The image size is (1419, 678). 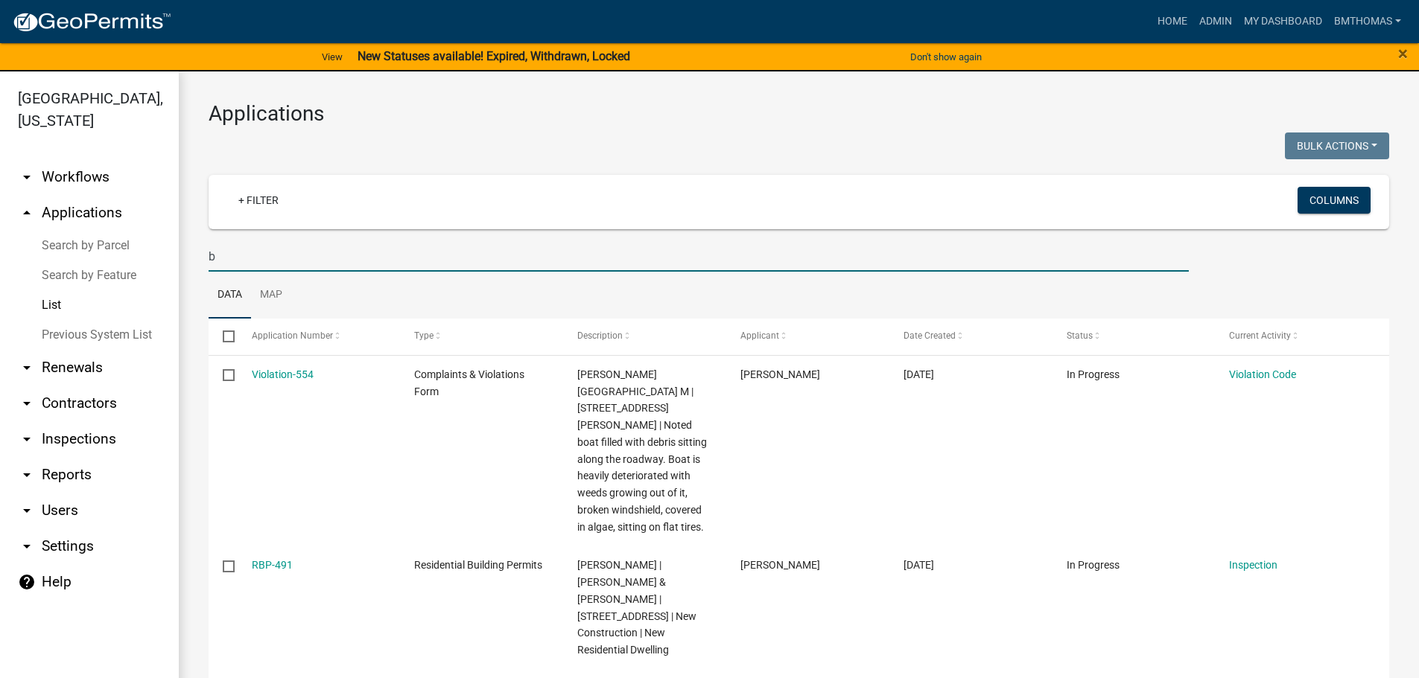 What do you see at coordinates (1133, 337) in the screenshot?
I see `datatable-header-cell: Status` at bounding box center [1133, 337].